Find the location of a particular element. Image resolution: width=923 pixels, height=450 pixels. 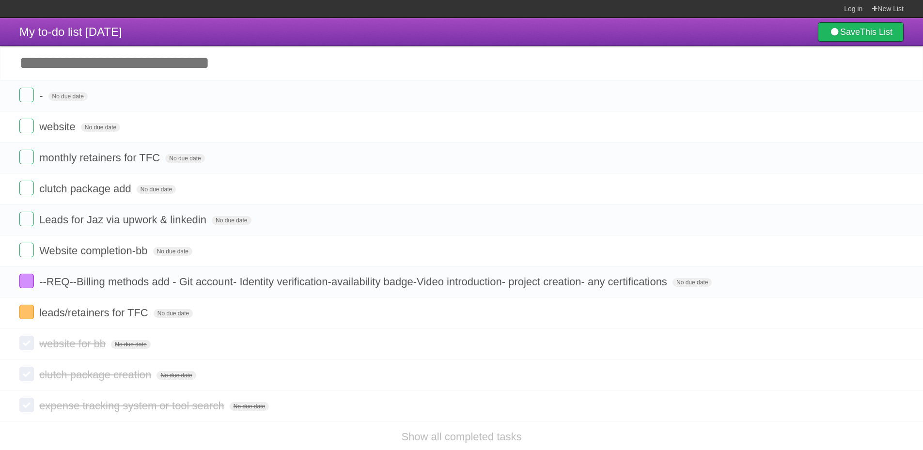

span: expense tracking system or tool search is located at coordinates (133, 405).